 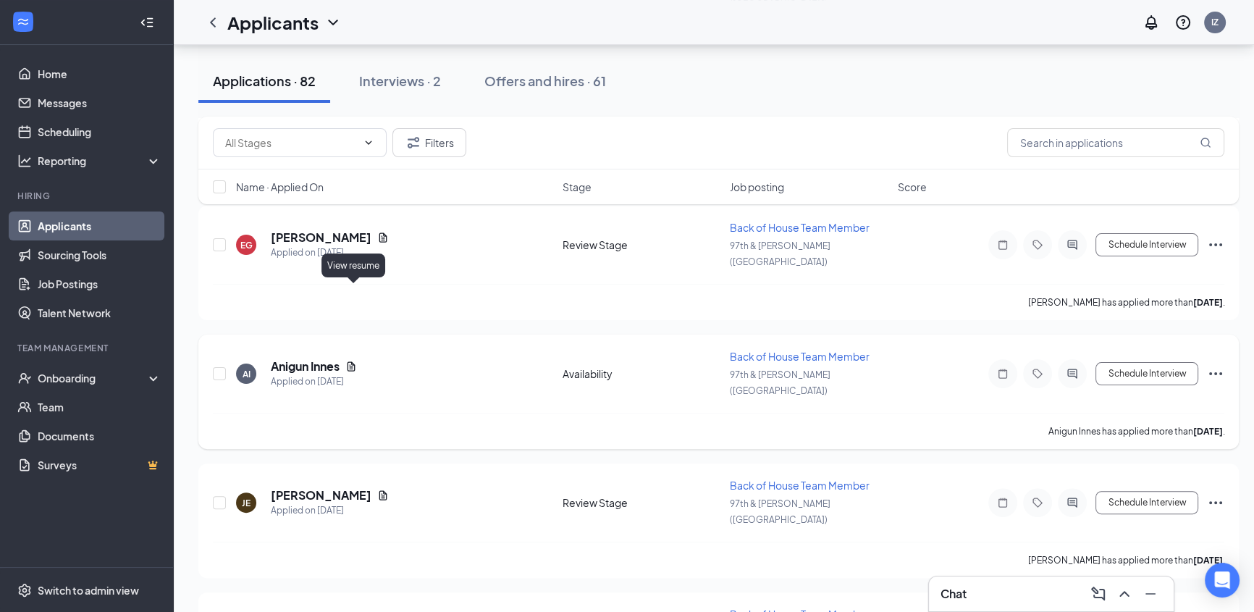 What do you see at coordinates (1099, 594) in the screenshot?
I see `button: ComposeMessage` at bounding box center [1099, 594].